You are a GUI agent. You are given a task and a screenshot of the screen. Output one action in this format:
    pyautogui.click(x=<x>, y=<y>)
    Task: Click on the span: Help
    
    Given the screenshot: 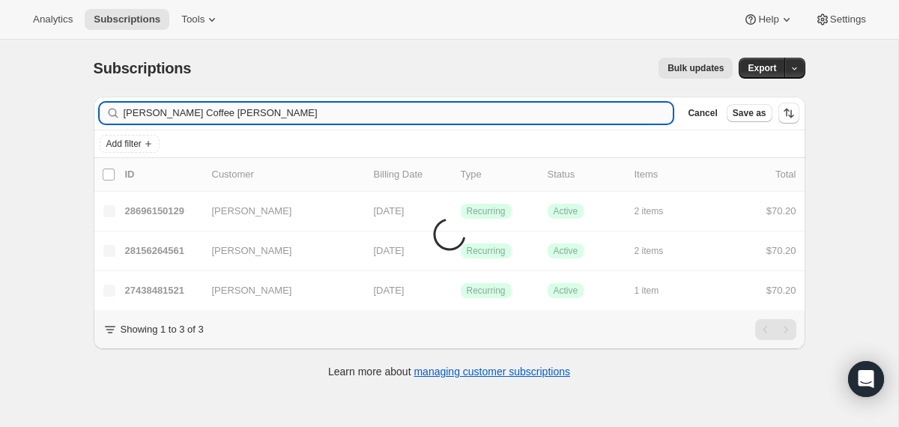 What is the action you would take?
    pyautogui.click(x=768, y=19)
    